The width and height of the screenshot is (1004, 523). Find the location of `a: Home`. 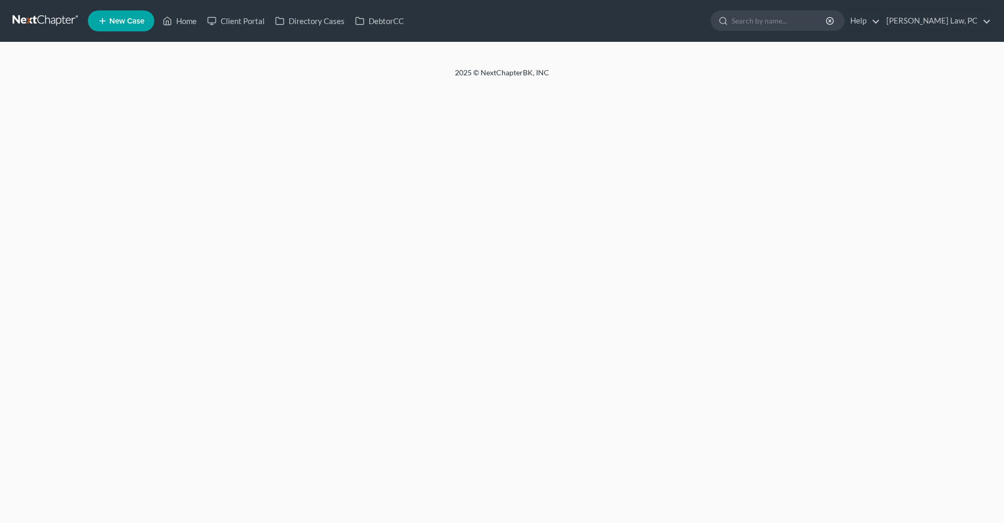

a: Home is located at coordinates (179, 21).